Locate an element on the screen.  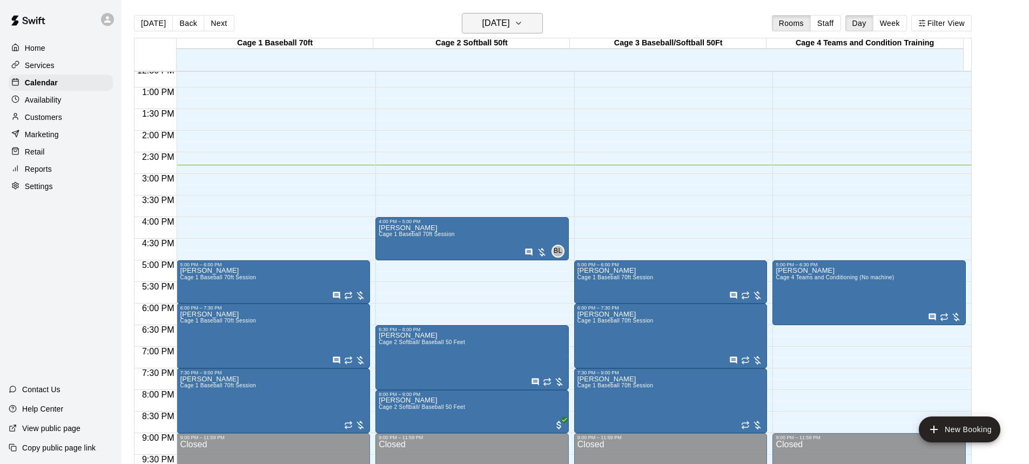
div: Cage 1 Baseball 70ft is located at coordinates (275, 43).